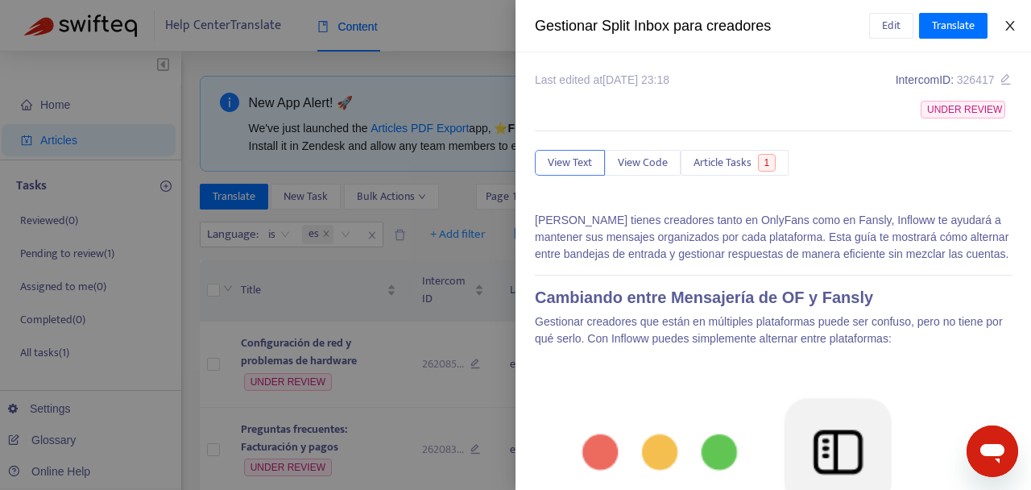 Image resolution: width=1031 pixels, height=490 pixels. What do you see at coordinates (952, 26) in the screenshot?
I see `span: Translate` at bounding box center [952, 26].